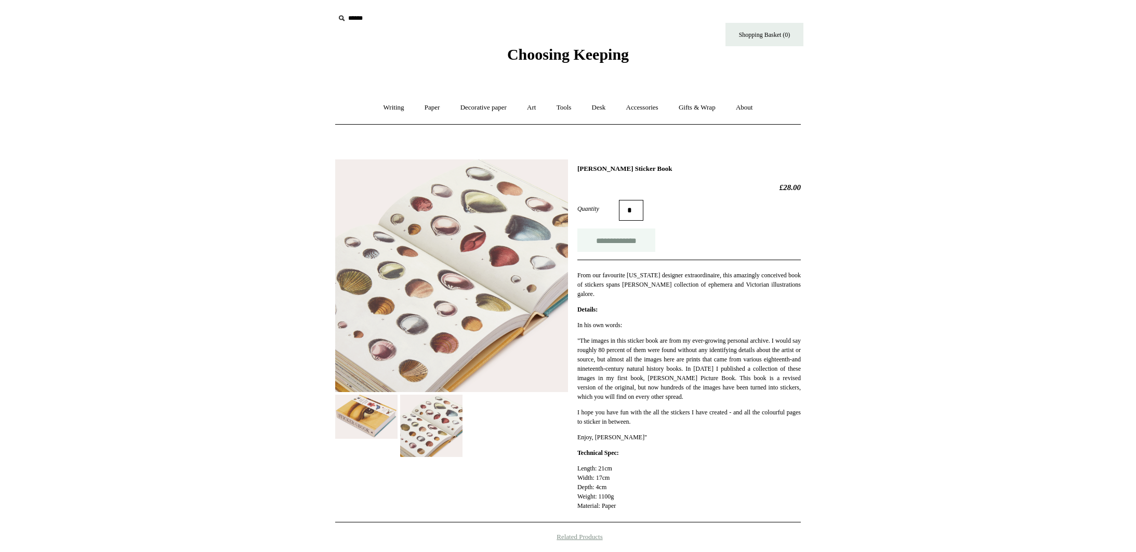 This screenshot has height=552, width=1136. I want to click on a: Decorative paper, so click(483, 108).